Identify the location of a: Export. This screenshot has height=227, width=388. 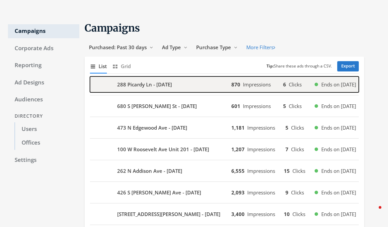
(348, 66).